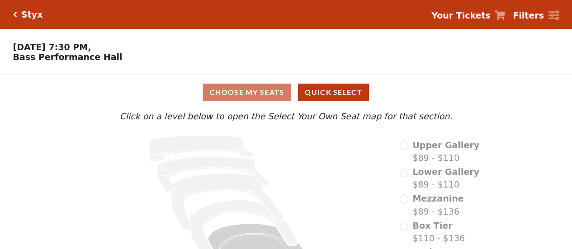 The image size is (572, 249). Describe the element at coordinates (469, 15) in the screenshot. I see `a: Your Tickets` at that location.